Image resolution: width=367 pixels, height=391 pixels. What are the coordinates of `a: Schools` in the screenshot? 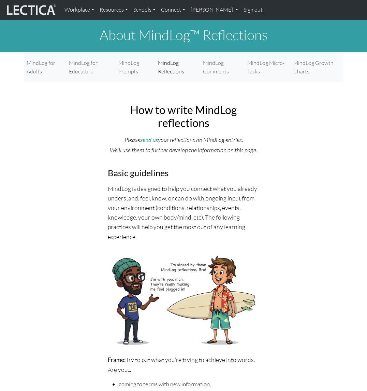 It's located at (144, 10).